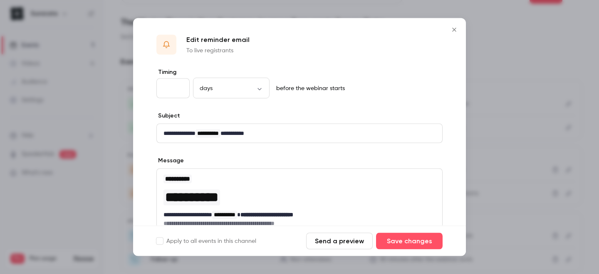  Describe the element at coordinates (409, 242) in the screenshot. I see `button: Save changes` at that location.